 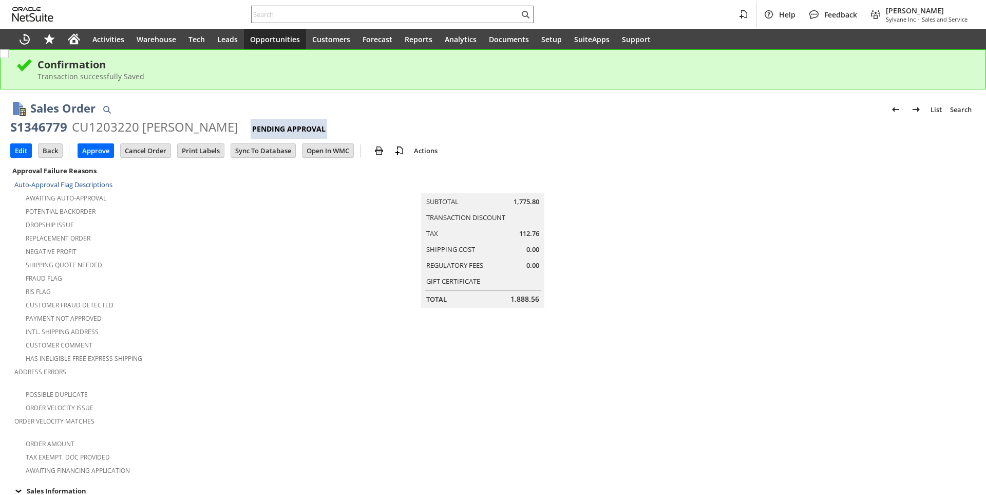 I want to click on span: SuiteApps, so click(x=592, y=39).